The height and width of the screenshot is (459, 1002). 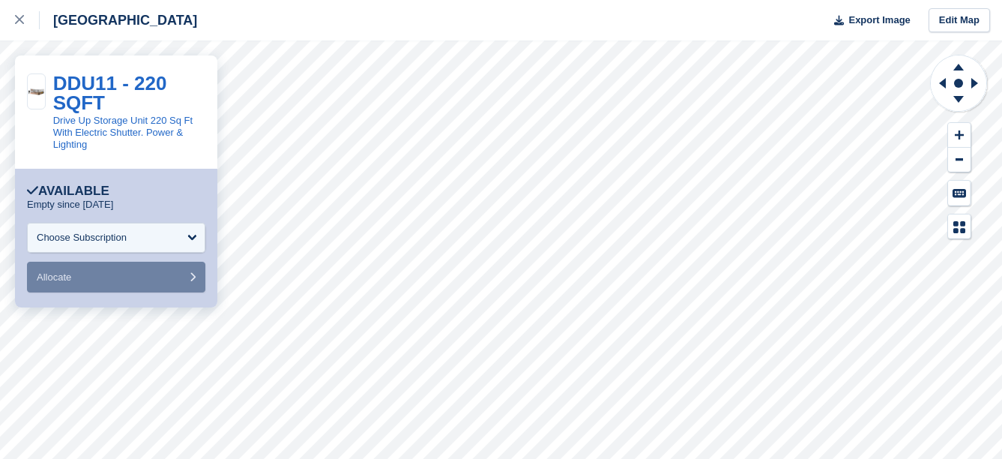 I want to click on div: Available, so click(x=68, y=191).